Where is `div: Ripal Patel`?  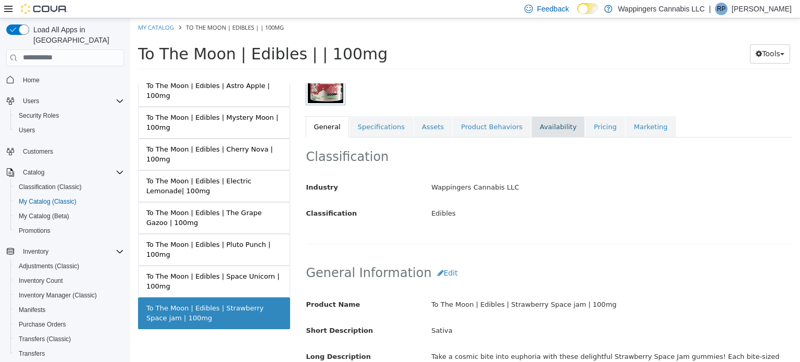
div: Ripal Patel is located at coordinates (721, 9).